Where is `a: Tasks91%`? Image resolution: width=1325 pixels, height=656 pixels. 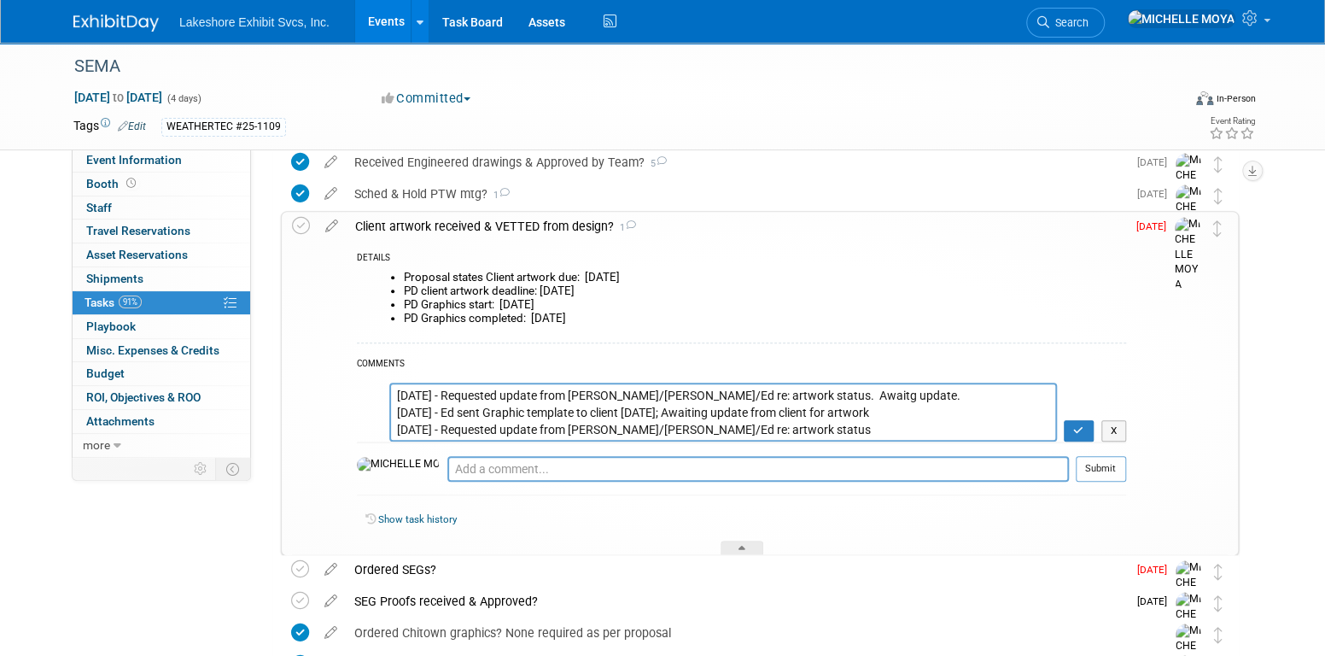 a: Tasks91% is located at coordinates (161, 302).